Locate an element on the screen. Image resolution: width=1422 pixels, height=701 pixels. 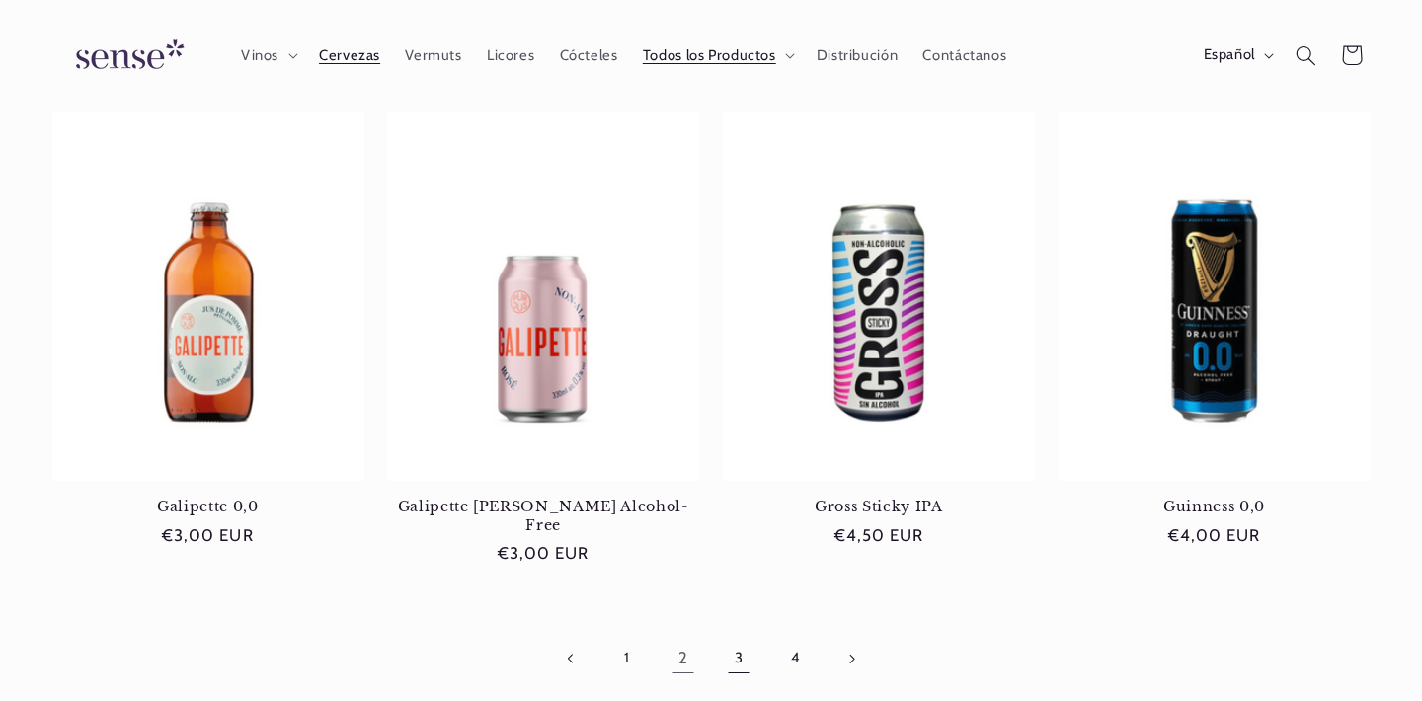
a: Cervezas is located at coordinates (348, 55).